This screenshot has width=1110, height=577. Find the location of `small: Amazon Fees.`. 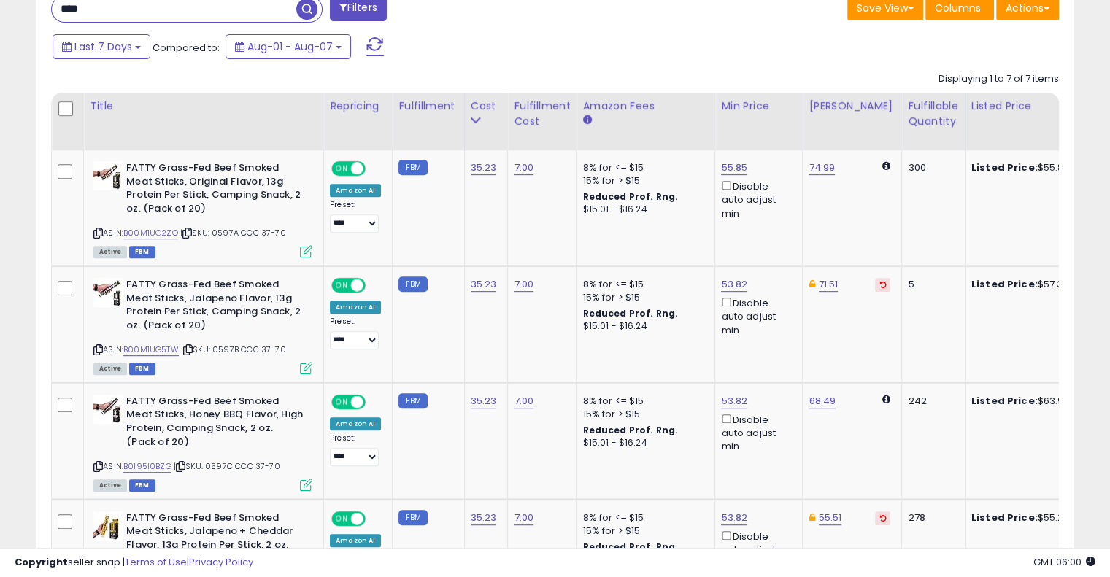

small: Amazon Fees. is located at coordinates (587, 120).